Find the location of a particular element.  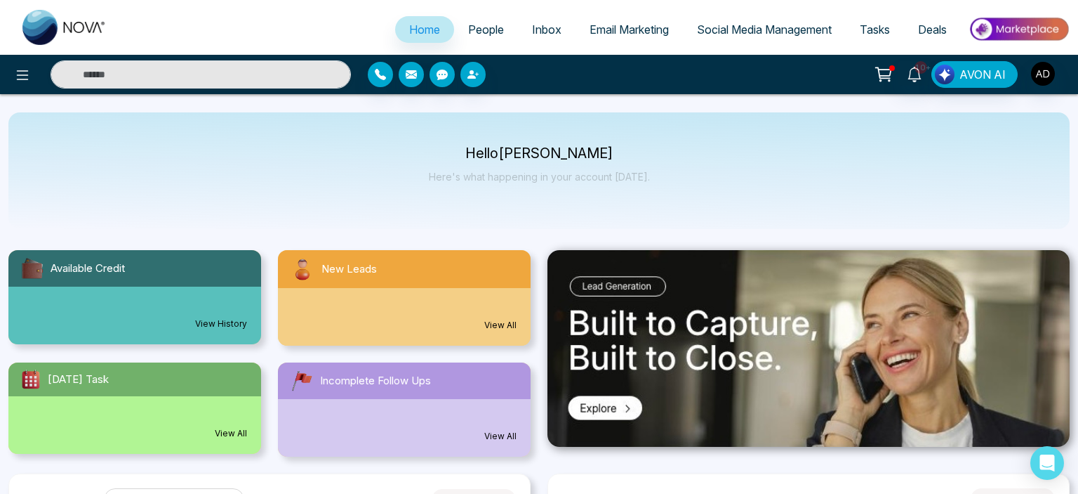

span: Home is located at coordinates (425, 29).